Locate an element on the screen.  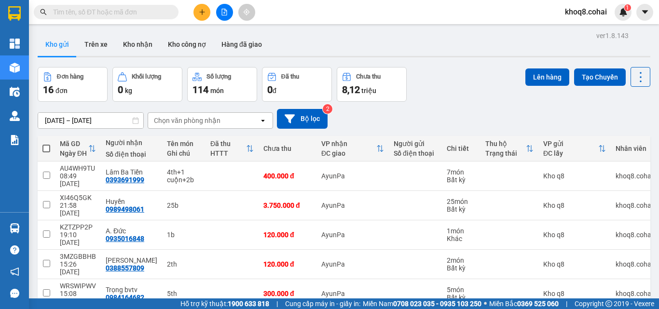
div: 120.000 đ is located at coordinates (288, 264).